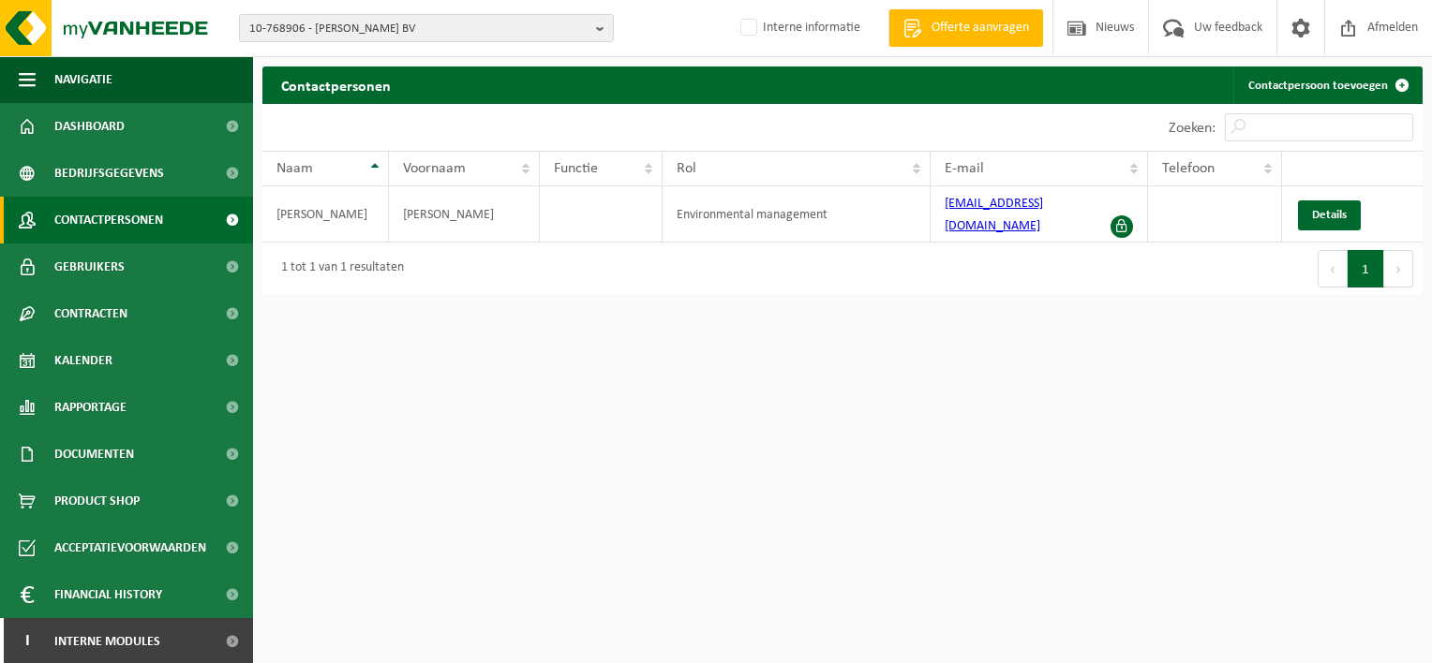 The width and height of the screenshot is (1432, 663). I want to click on span: Telefoon, so click(1188, 169).